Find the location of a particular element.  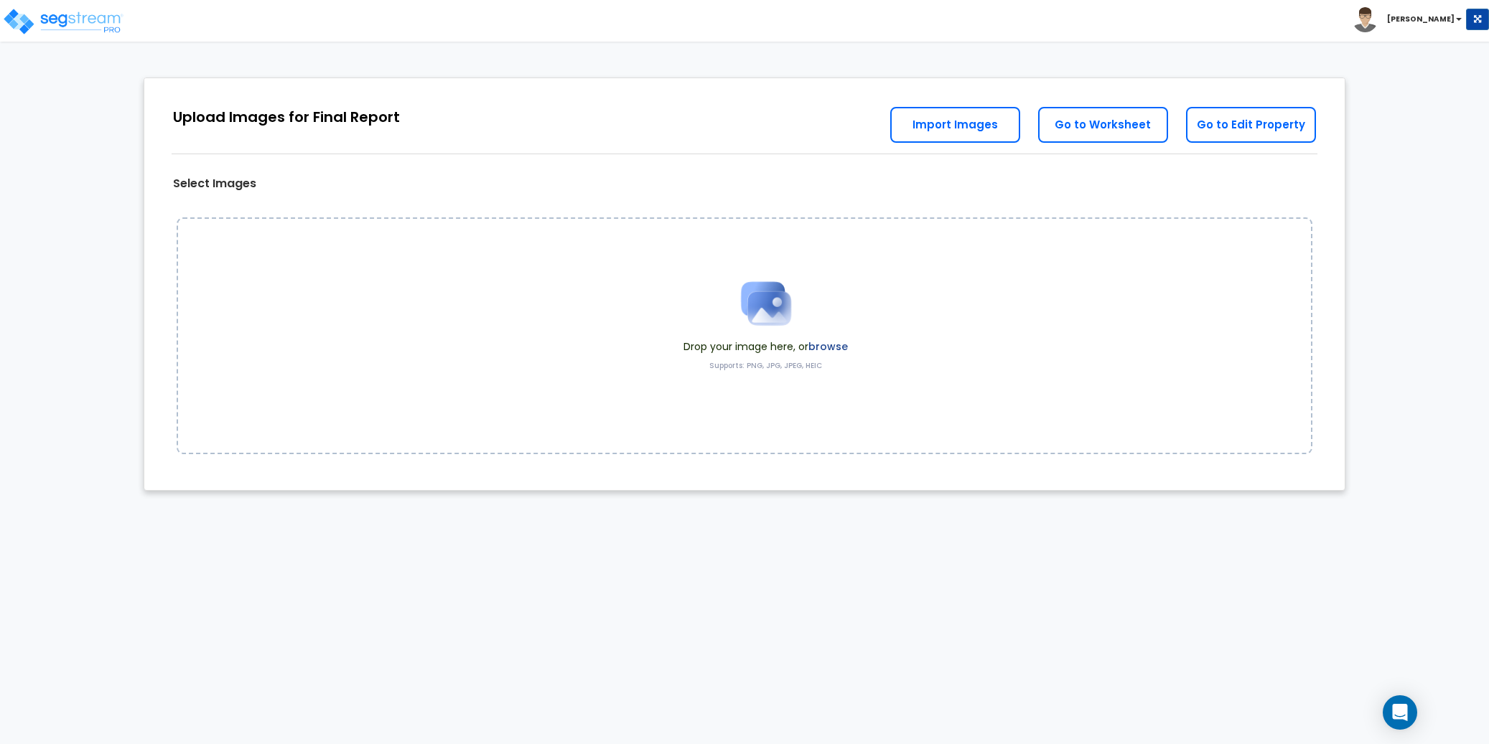

a: Go to Worksheet is located at coordinates (1103, 125).